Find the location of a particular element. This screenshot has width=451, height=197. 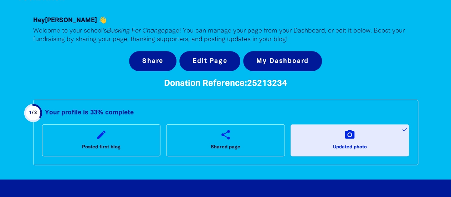

a: shareShared page is located at coordinates (225, 140).